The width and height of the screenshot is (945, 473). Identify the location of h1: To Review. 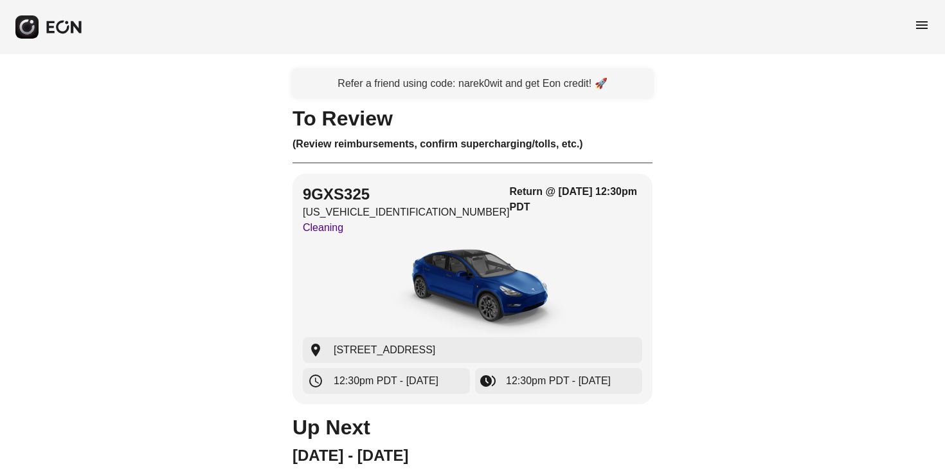
(473, 118).